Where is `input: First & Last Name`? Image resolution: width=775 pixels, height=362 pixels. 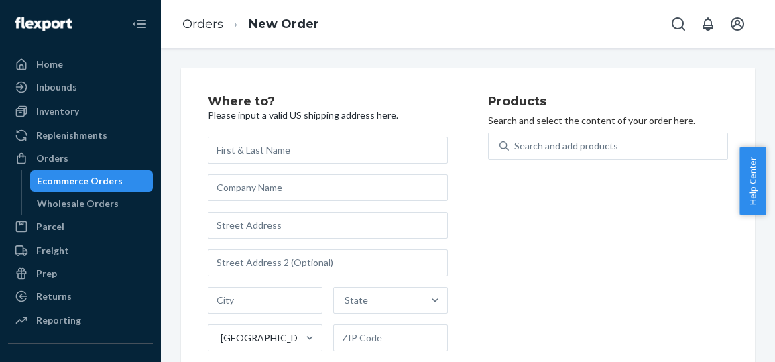
input: First & Last Name is located at coordinates (328, 150).